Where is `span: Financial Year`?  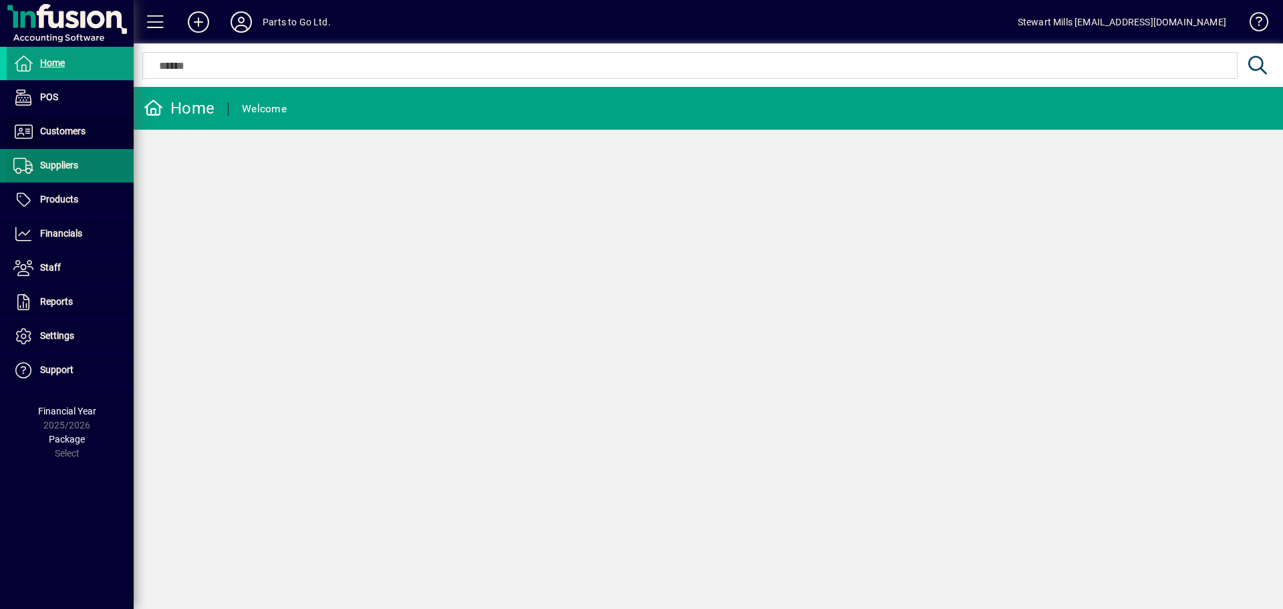
span: Financial Year is located at coordinates (67, 411).